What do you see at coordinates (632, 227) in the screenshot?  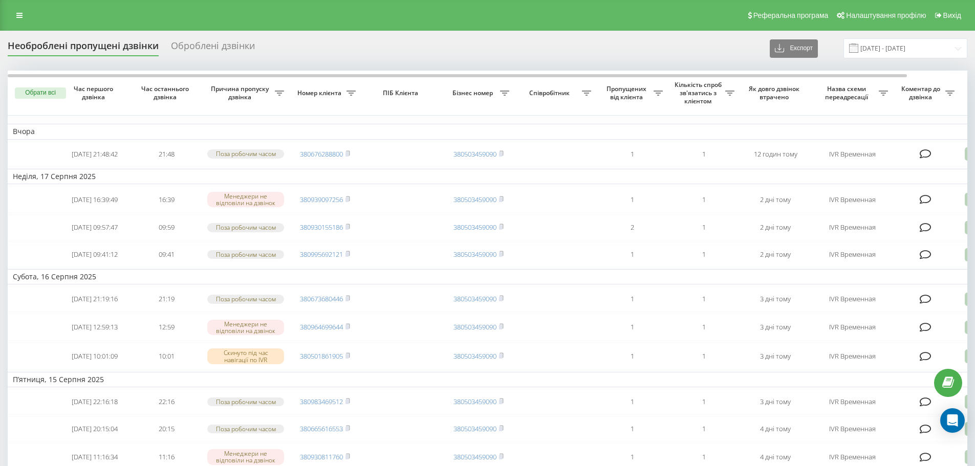 I see `td: 2` at bounding box center [632, 227].